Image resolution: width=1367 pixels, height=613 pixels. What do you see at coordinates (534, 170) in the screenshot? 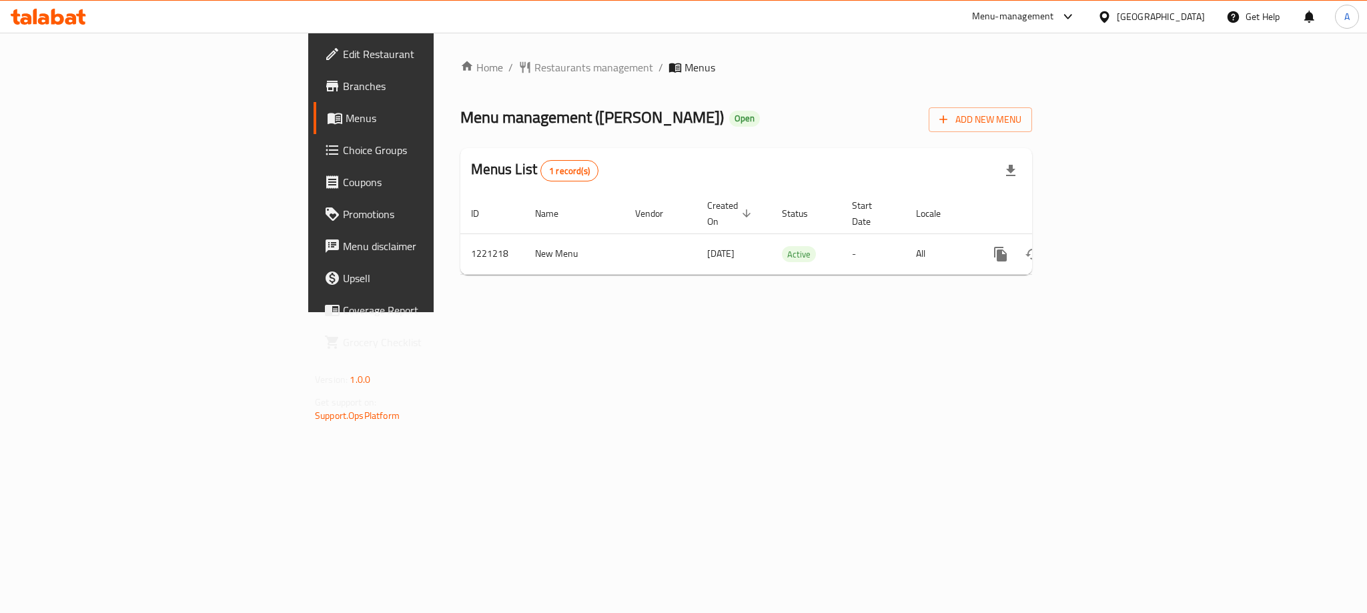
I see `h2: Menus List` at bounding box center [534, 170].